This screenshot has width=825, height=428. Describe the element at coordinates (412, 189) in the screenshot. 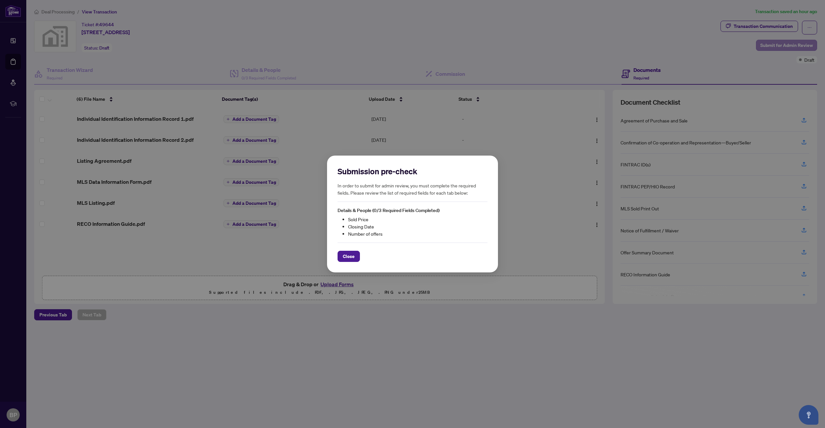

I see `h5: In order to submit for admin review, you must complete the required fields. Please review the lis...` at that location.